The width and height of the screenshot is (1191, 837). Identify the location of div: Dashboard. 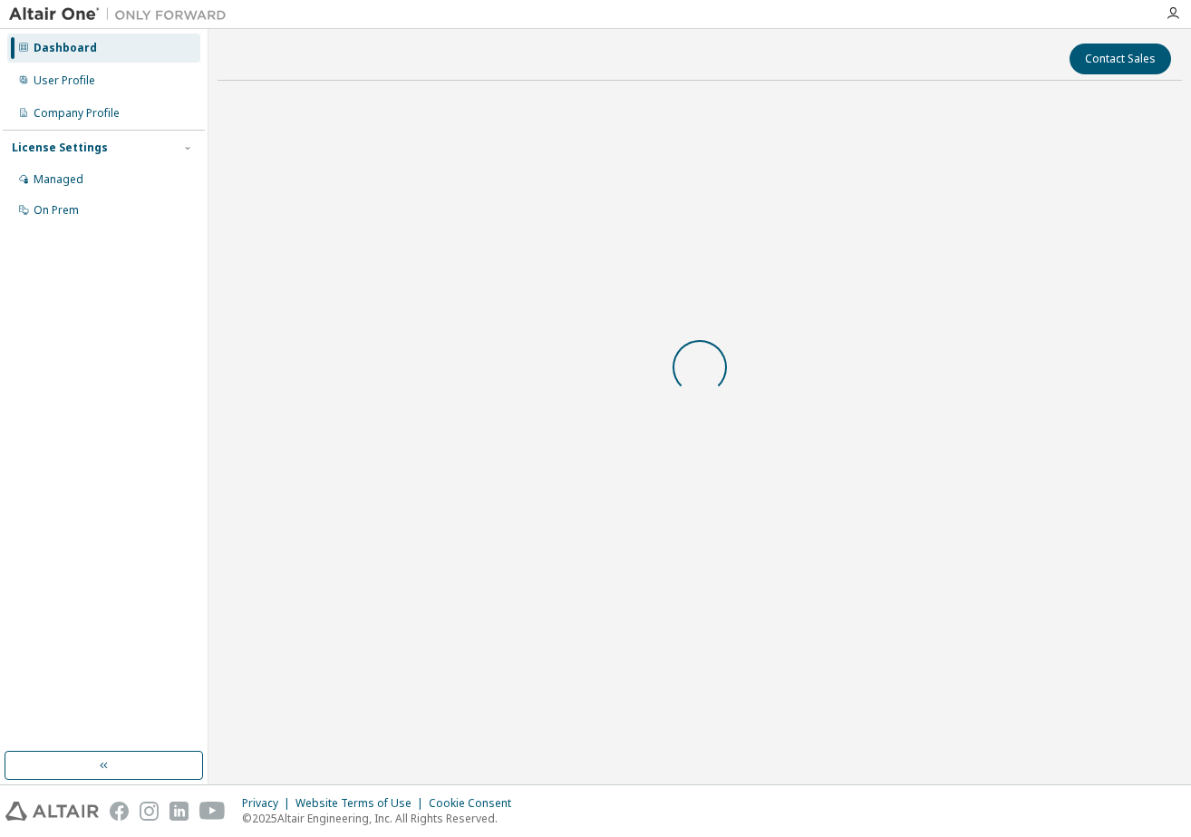
(65, 48).